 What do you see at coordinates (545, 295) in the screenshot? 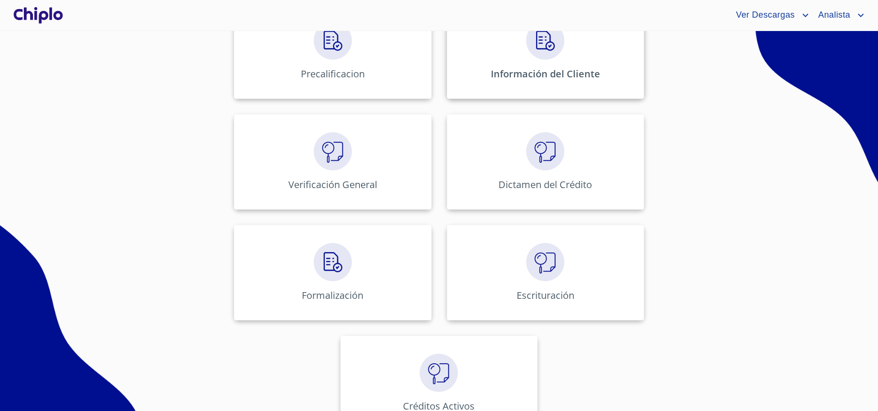
I see `p: Escrituración` at bounding box center [545, 295].